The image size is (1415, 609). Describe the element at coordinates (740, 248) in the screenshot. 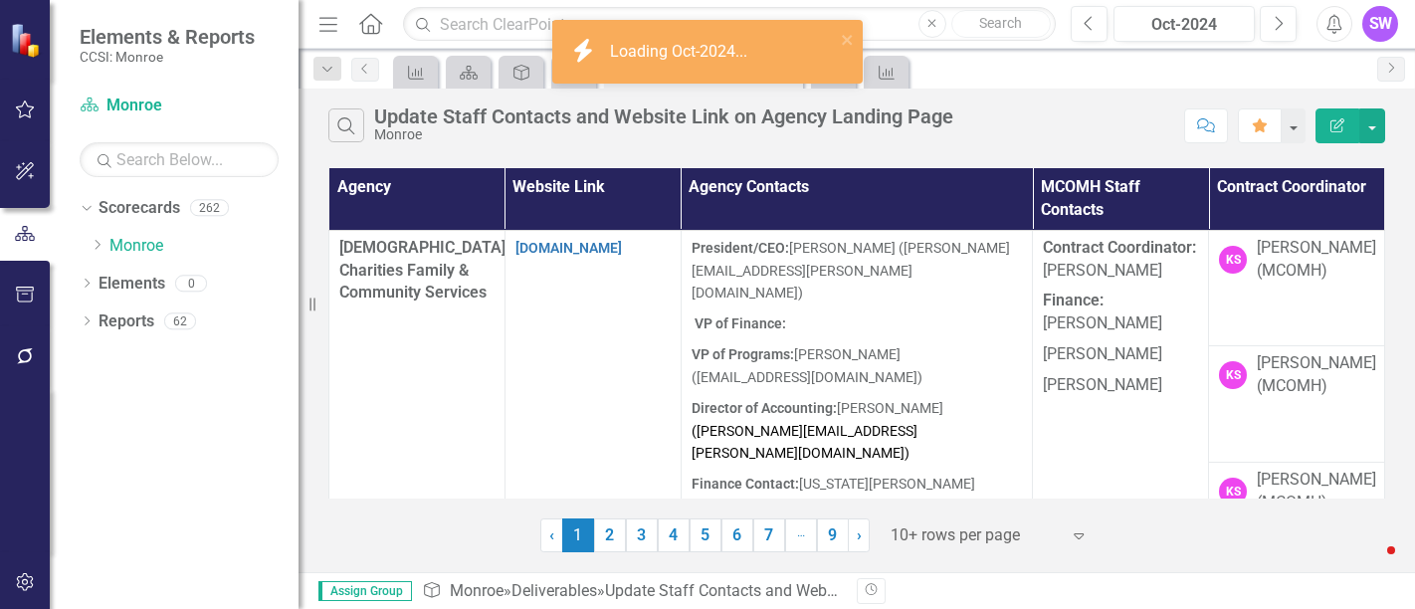

I see `strong: President/CEO:` at that location.